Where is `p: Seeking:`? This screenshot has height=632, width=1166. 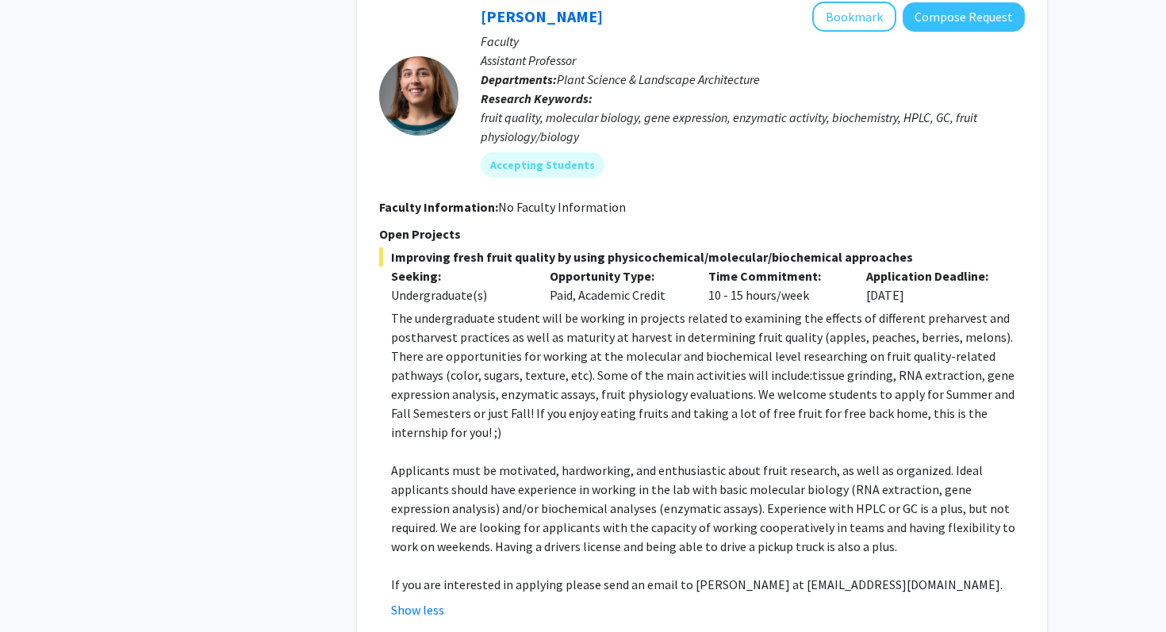
p: Seeking: is located at coordinates (458, 276).